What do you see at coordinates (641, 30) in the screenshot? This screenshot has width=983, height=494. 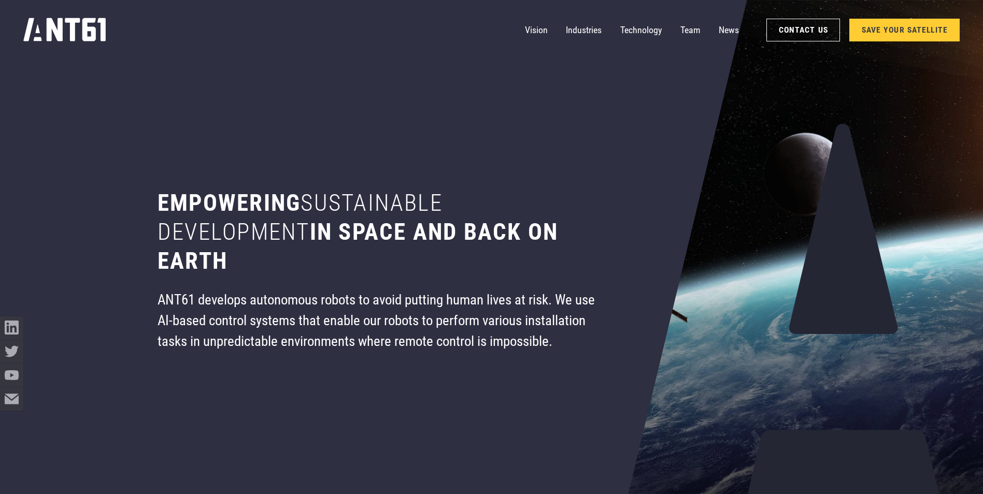 I see `a: Technology` at bounding box center [641, 30].